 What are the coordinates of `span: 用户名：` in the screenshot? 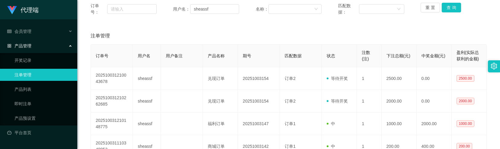 It's located at (182, 9).